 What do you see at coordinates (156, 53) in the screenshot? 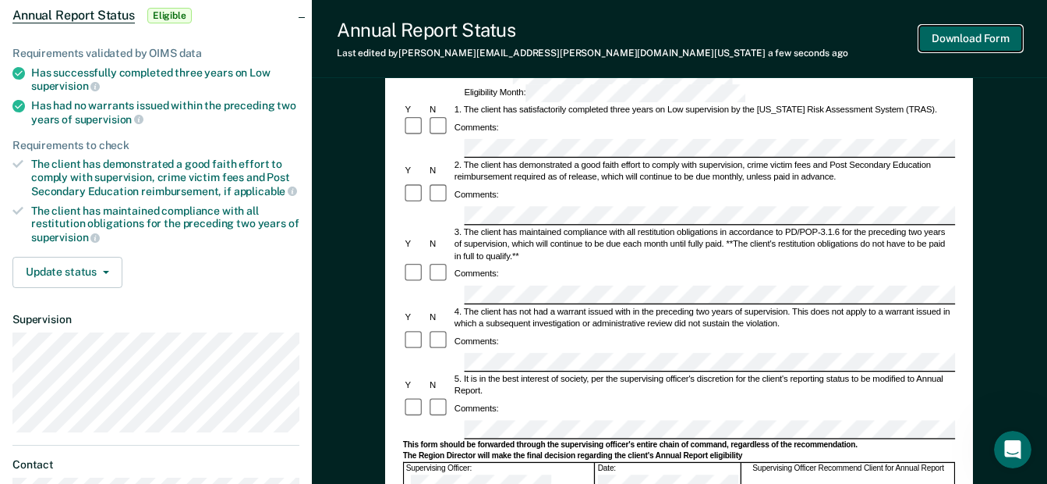
I see `div: Requirements validated by OIMS data` at bounding box center [156, 53].